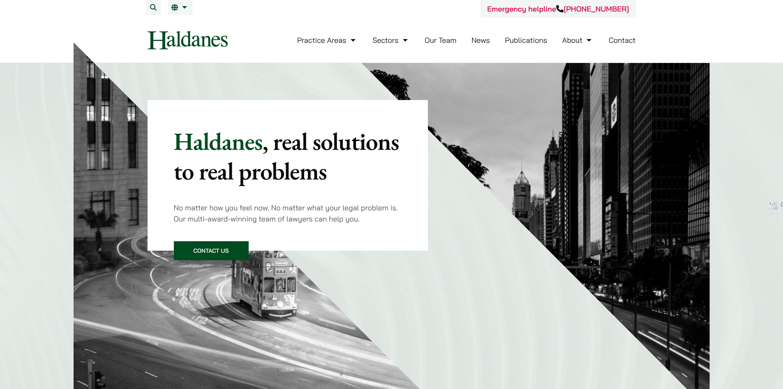  What do you see at coordinates (578, 40) in the screenshot?
I see `a: About` at bounding box center [578, 40].